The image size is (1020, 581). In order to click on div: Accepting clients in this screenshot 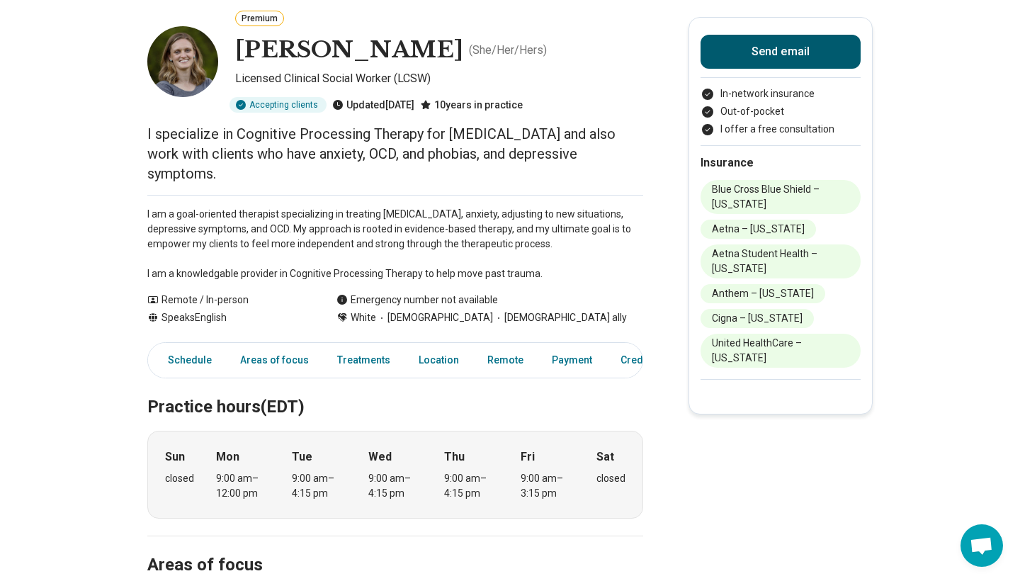, I will do `click(278, 105)`.